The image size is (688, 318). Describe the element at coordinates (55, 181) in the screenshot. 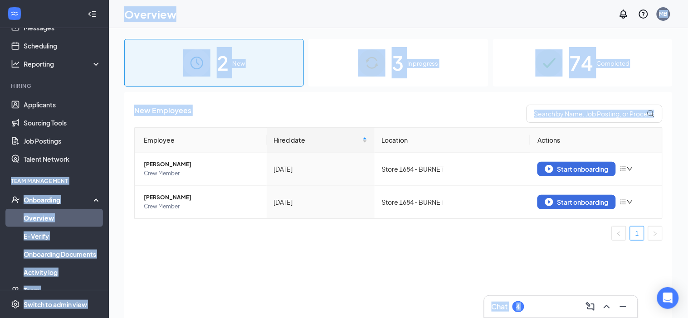

I see `div: Team Management` at that location.